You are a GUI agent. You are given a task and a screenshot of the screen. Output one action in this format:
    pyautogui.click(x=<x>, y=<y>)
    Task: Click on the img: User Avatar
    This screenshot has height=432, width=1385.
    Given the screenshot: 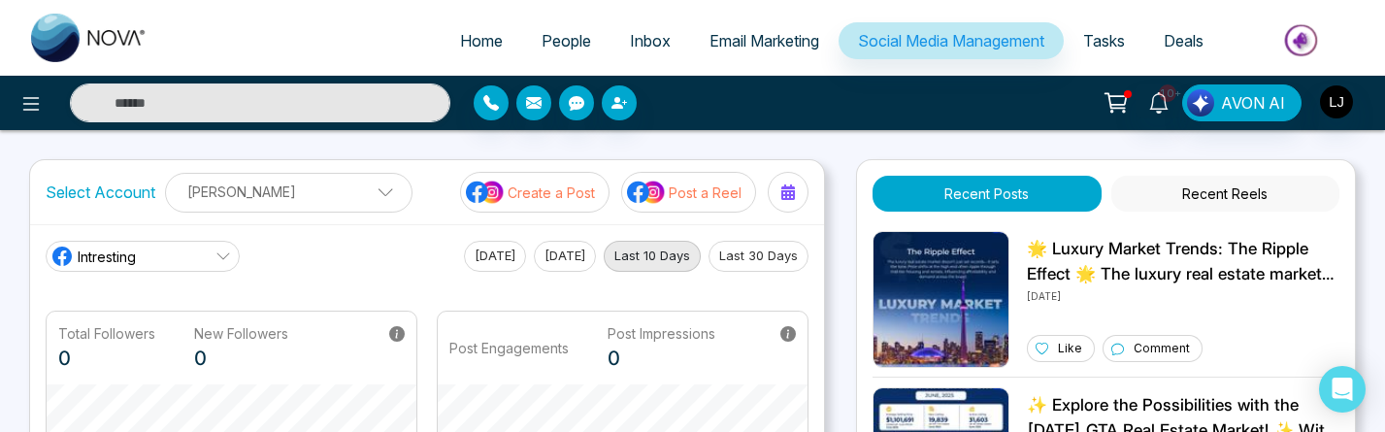 What is the action you would take?
    pyautogui.click(x=1336, y=102)
    